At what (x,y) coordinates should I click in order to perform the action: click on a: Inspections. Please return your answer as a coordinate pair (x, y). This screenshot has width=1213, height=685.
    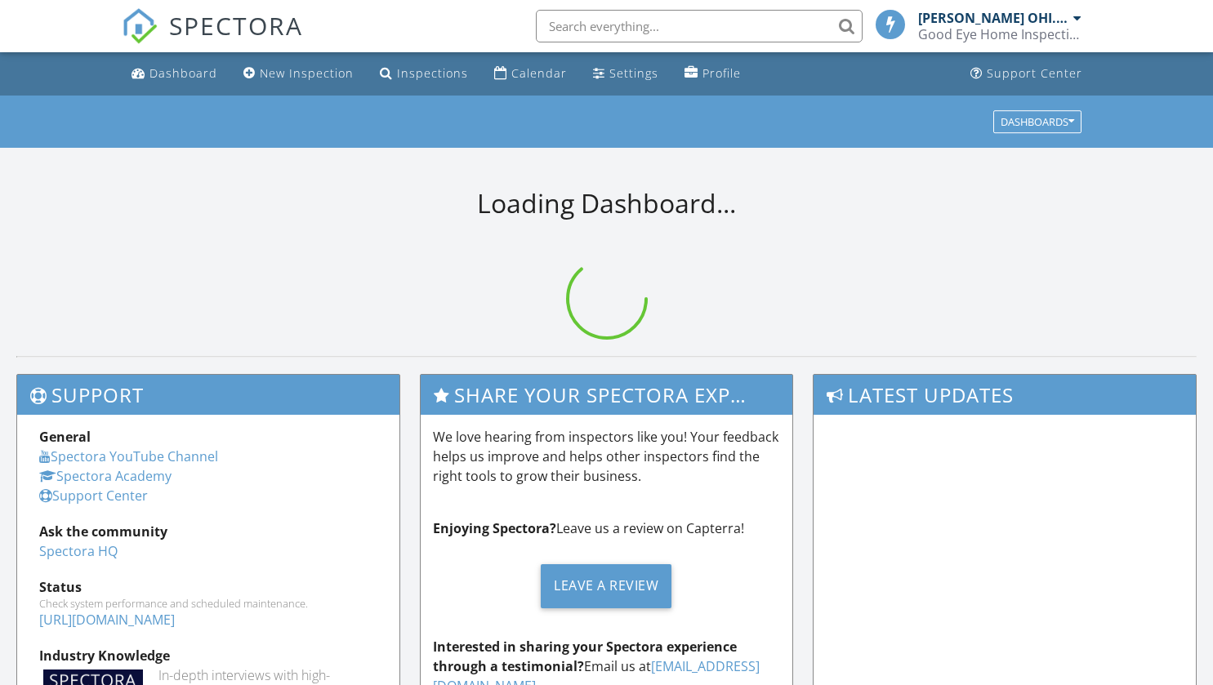
    Looking at the image, I should click on (424, 74).